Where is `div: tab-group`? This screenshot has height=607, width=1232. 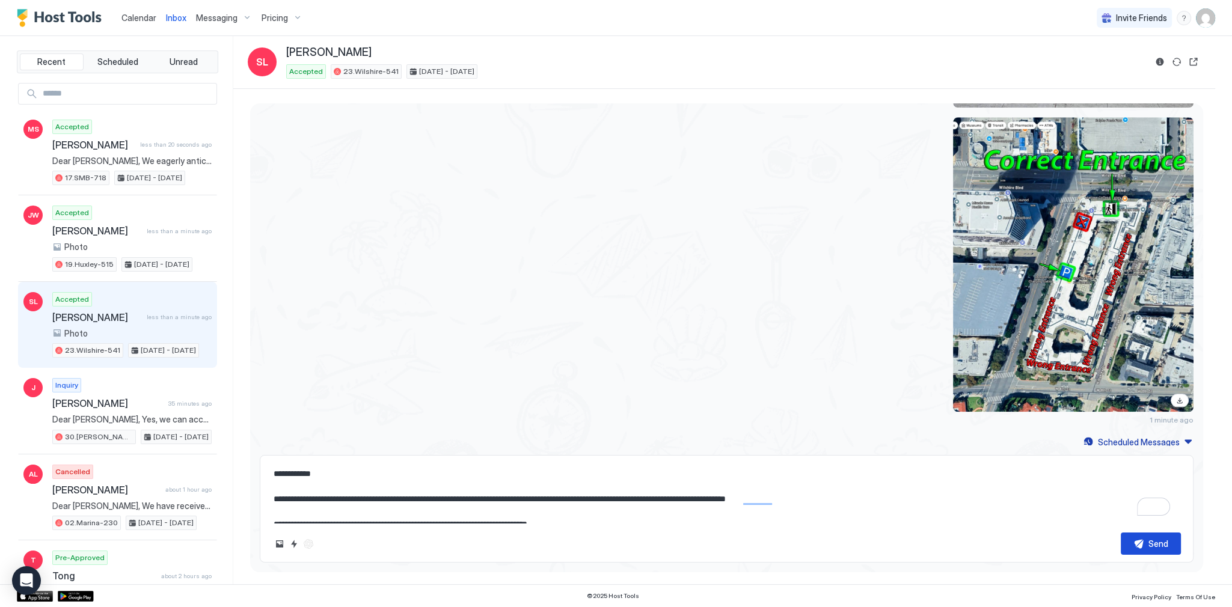
div: tab-group is located at coordinates (117, 62).